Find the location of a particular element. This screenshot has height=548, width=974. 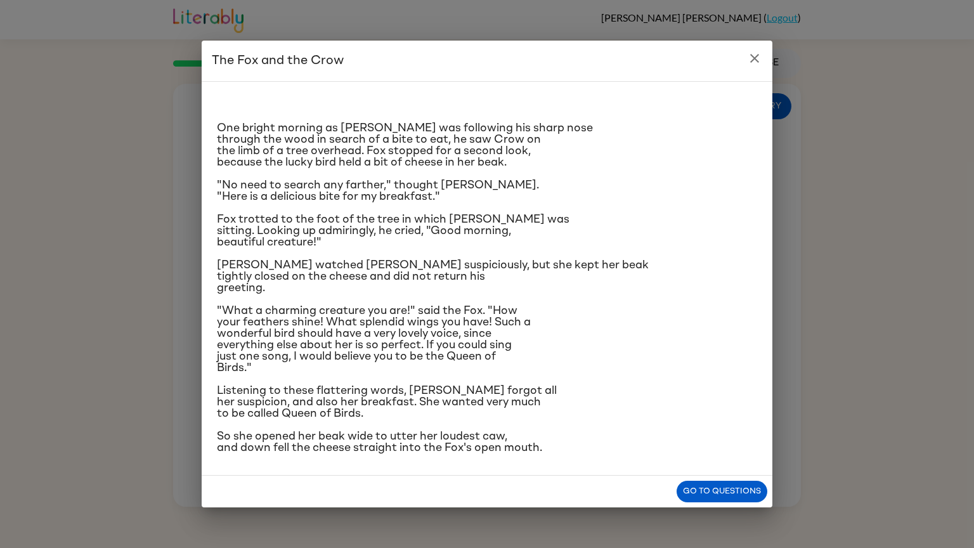

button: Go to questions is located at coordinates (722, 491).